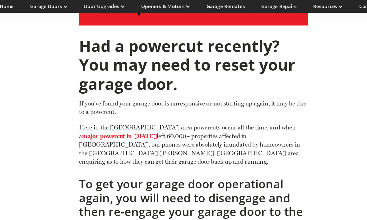 The image size is (367, 220). What do you see at coordinates (341, 6) in the screenshot?
I see `a: Contact` at bounding box center [341, 6].